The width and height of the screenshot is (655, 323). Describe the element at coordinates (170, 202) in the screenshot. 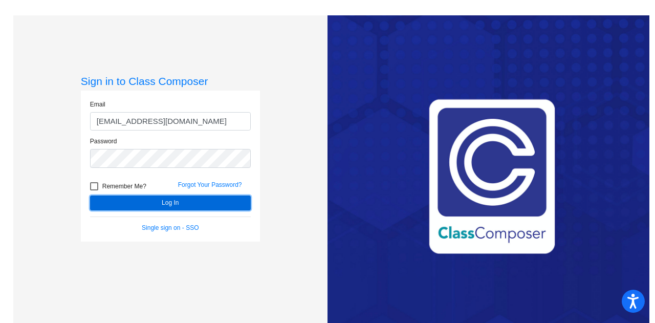

I see `button: Log In` at that location.